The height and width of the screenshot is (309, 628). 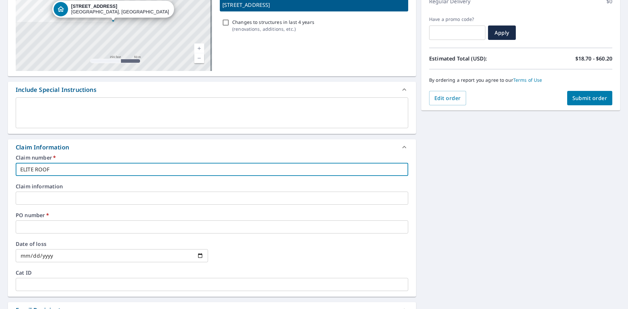 I want to click on label: Date of loss, so click(x=112, y=244).